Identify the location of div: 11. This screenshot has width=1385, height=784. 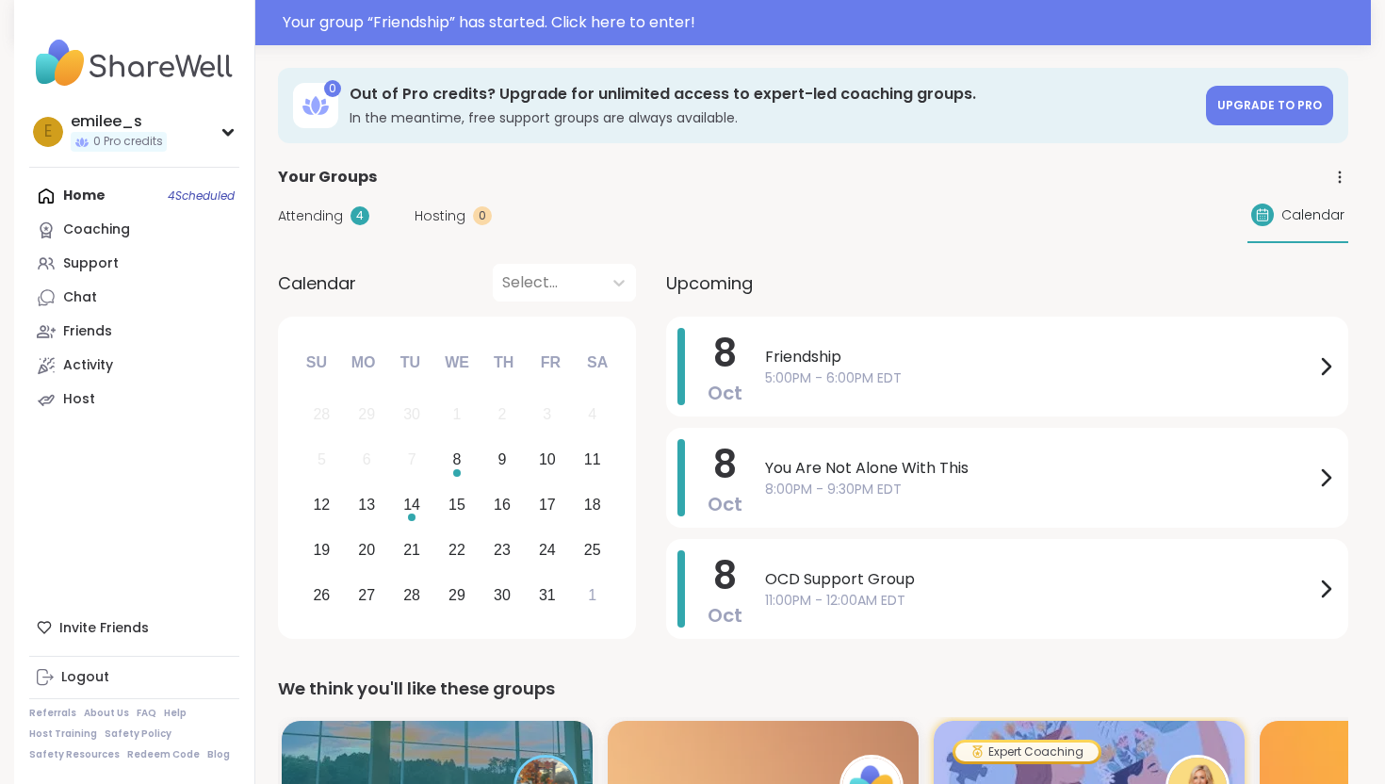
(593, 459).